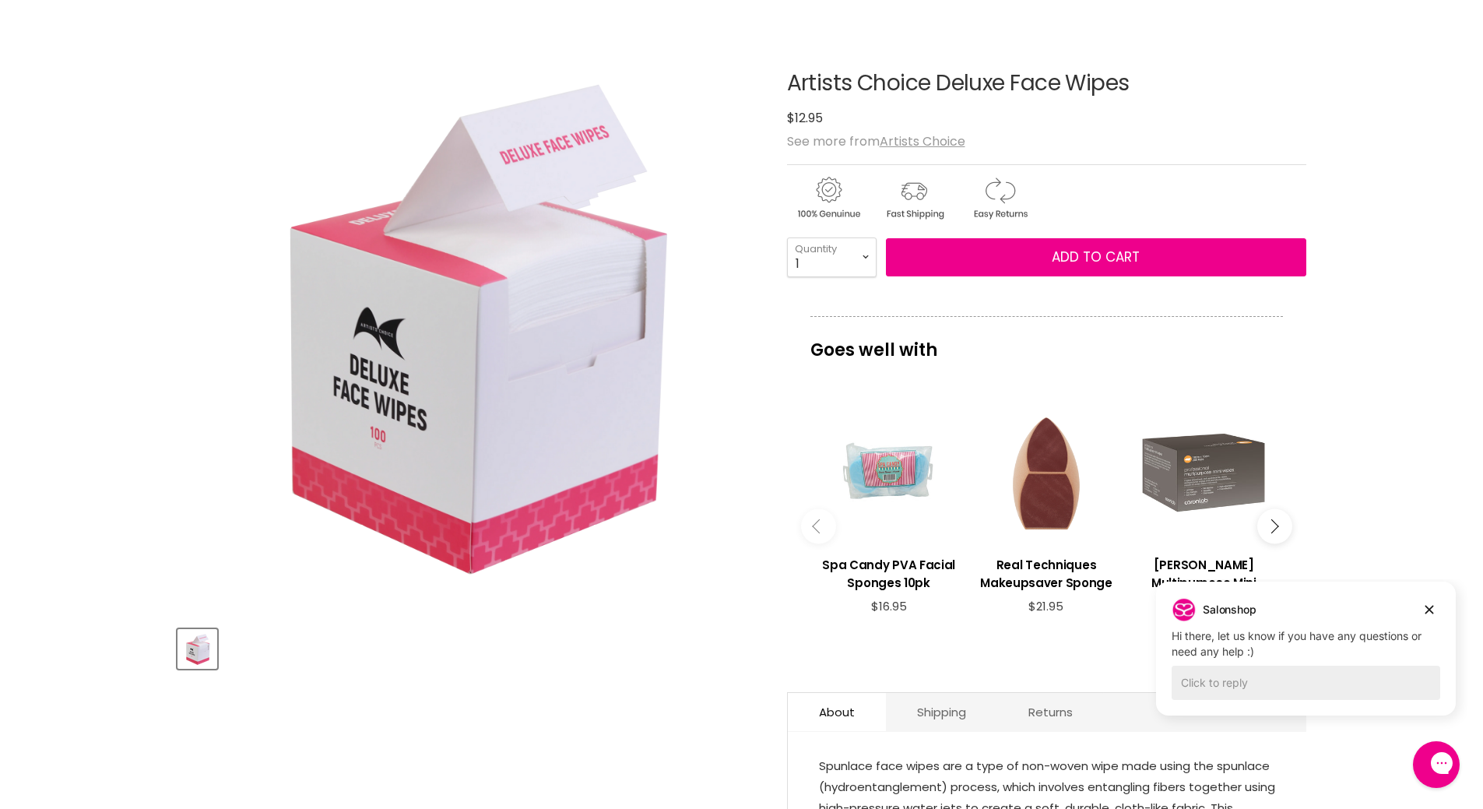 This screenshot has width=1483, height=809. Describe the element at coordinates (161, 69) in the screenshot. I see `div: Campaign message` at that location.